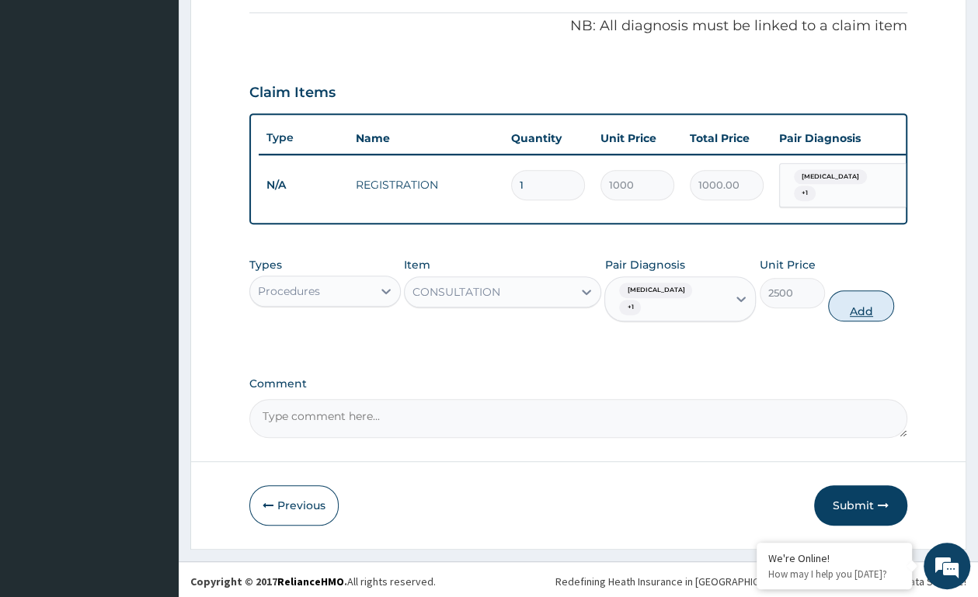  I want to click on th: Name, so click(426, 138).